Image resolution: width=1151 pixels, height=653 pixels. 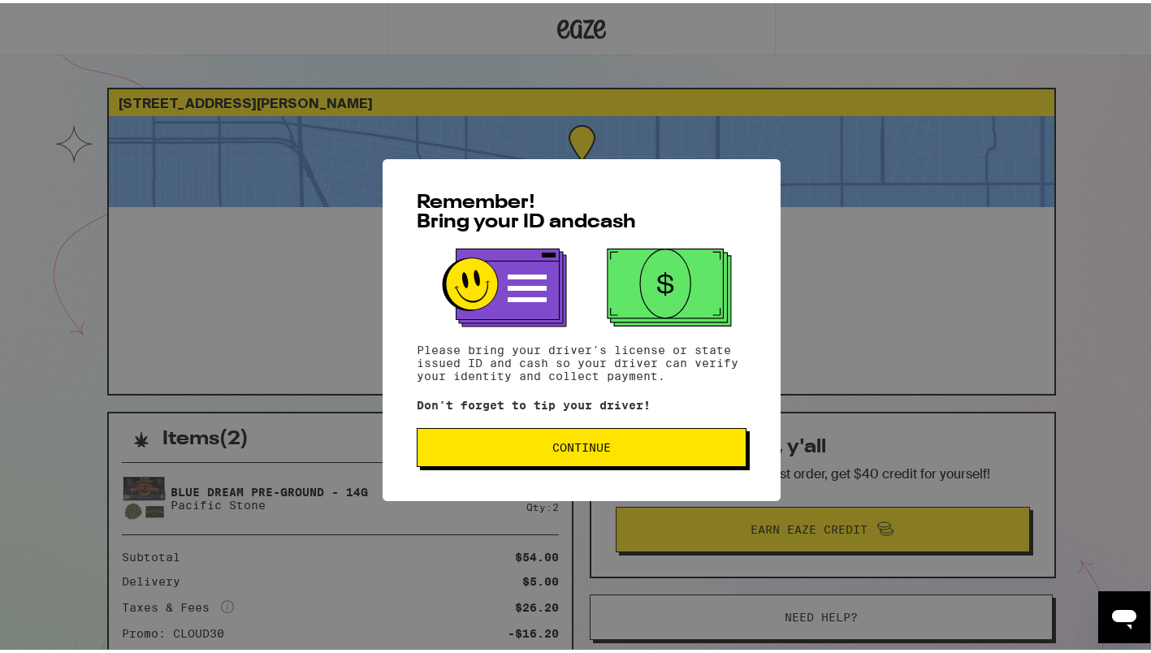 What do you see at coordinates (581, 444) in the screenshot?
I see `span: Continue` at bounding box center [581, 444].